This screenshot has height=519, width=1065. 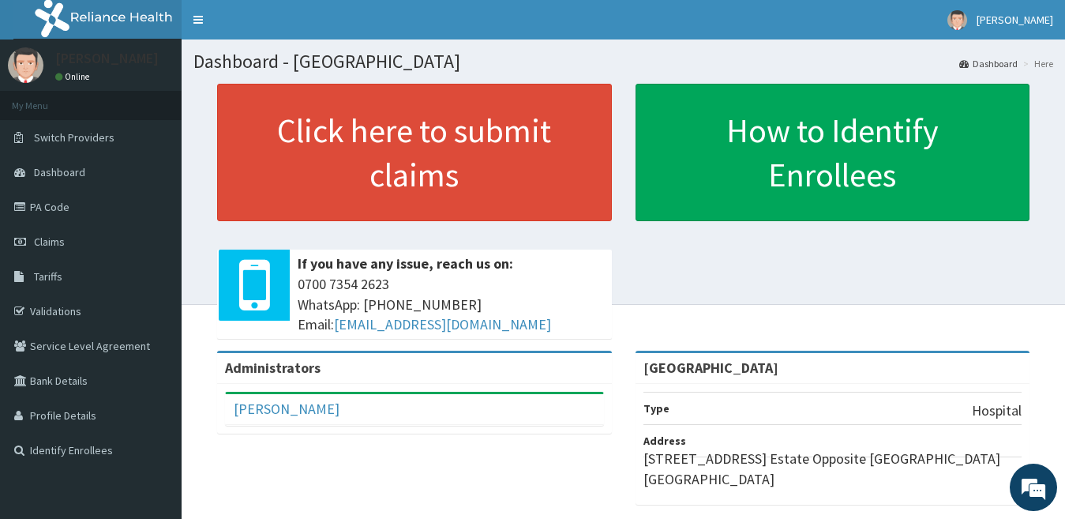 What do you see at coordinates (1036, 63) in the screenshot?
I see `li: Here` at bounding box center [1036, 63].